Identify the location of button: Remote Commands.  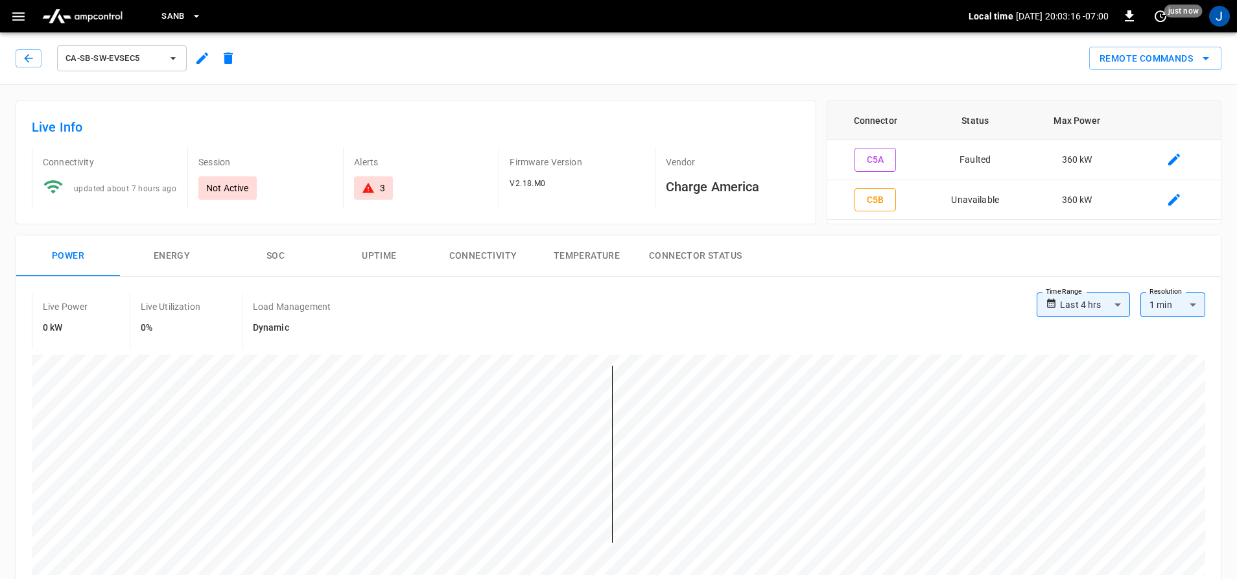
(1156, 58).